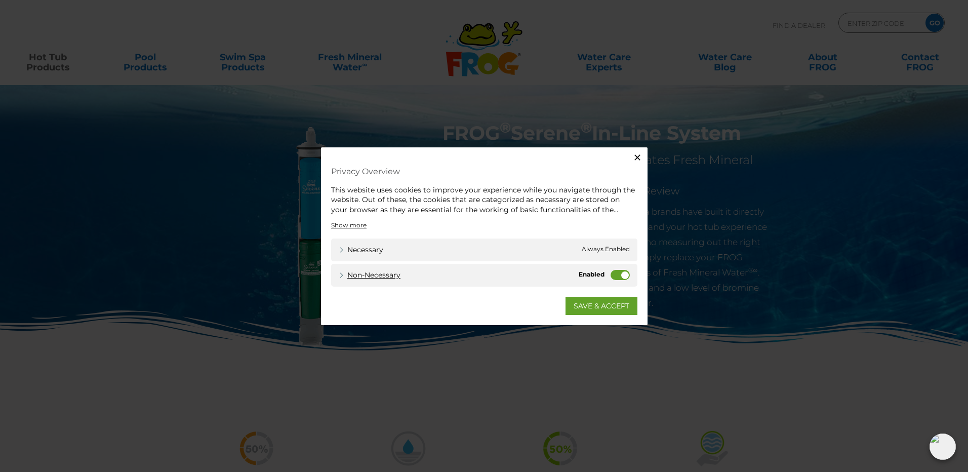 The height and width of the screenshot is (472, 968). What do you see at coordinates (361, 249) in the screenshot?
I see `a: Necessary` at bounding box center [361, 249].